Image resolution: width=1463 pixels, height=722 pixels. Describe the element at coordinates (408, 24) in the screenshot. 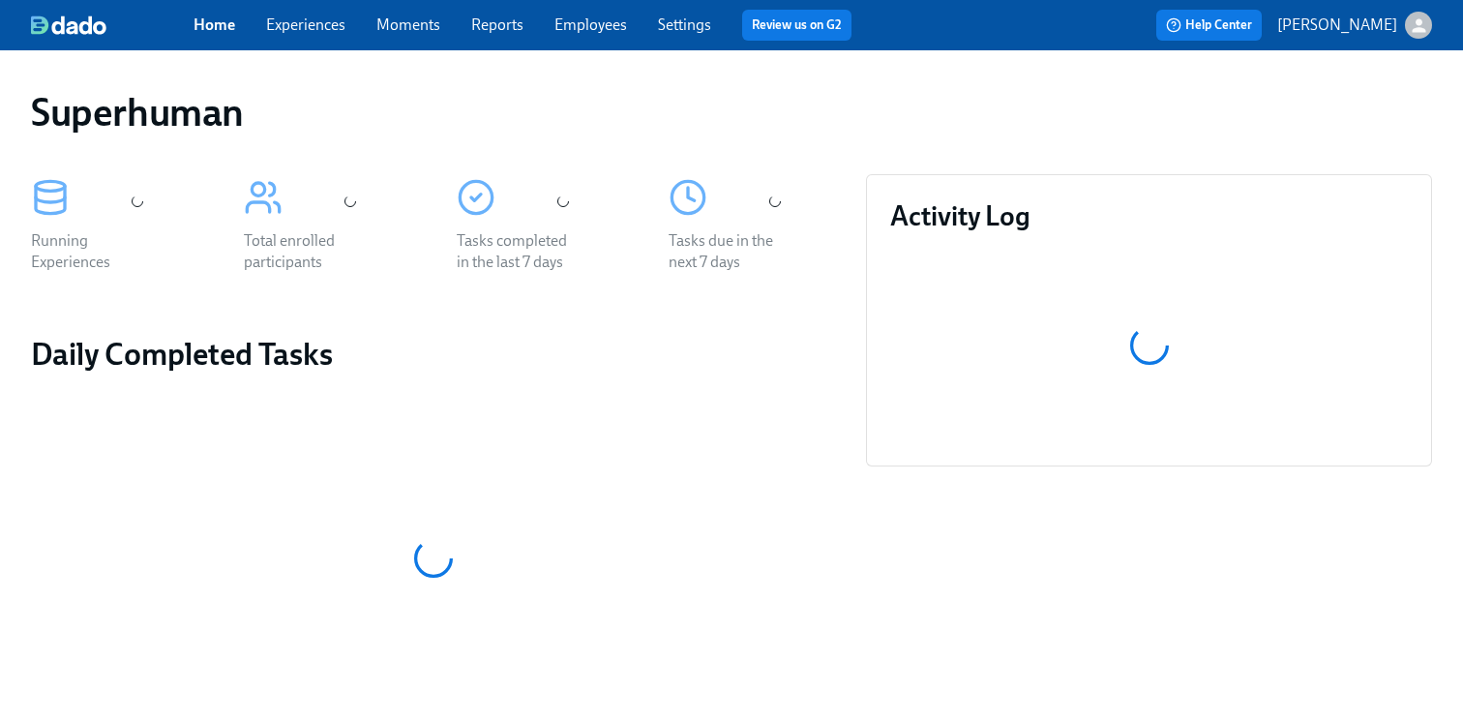

I see `a: Moments` at that location.